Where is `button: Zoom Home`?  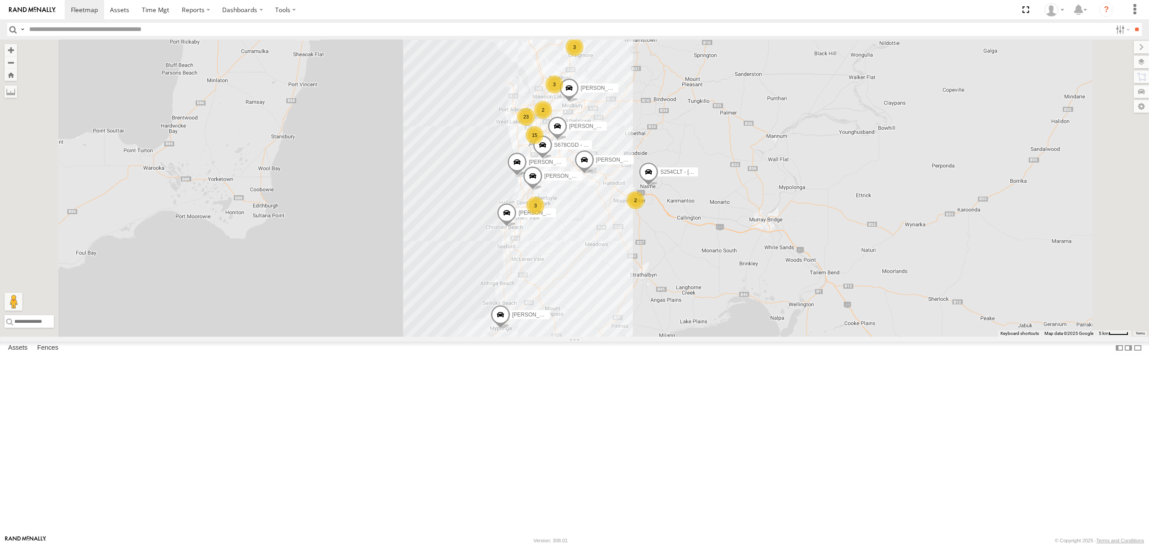 button: Zoom Home is located at coordinates (11, 74).